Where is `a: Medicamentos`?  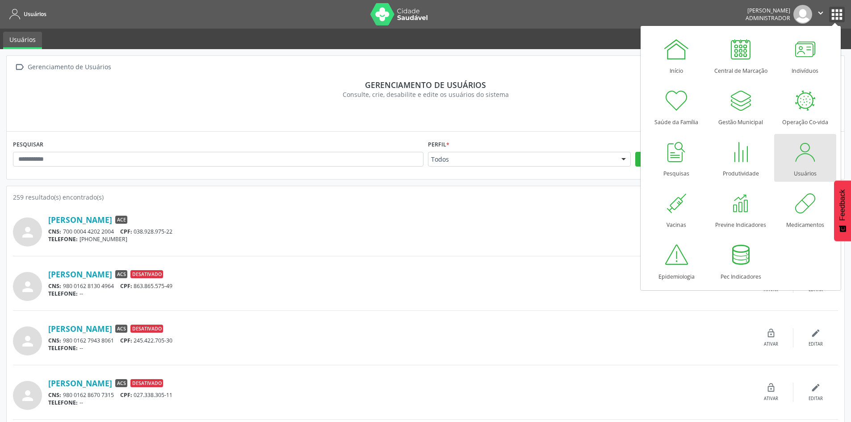
a: Medicamentos is located at coordinates (805, 209).